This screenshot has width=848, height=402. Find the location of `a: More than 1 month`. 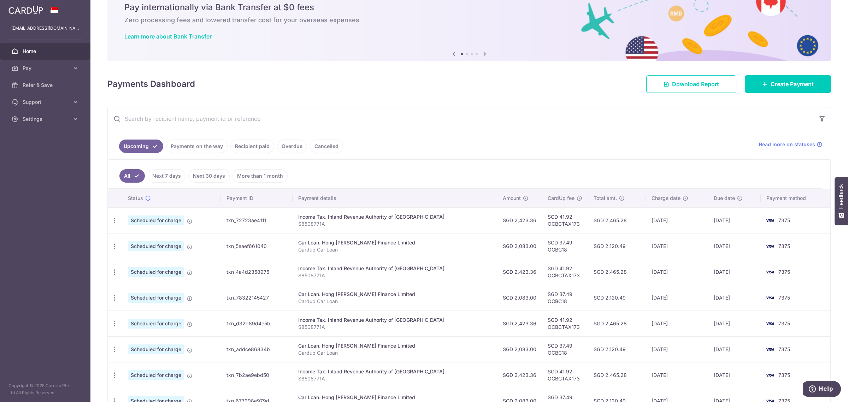

a: More than 1 month is located at coordinates (260, 176).